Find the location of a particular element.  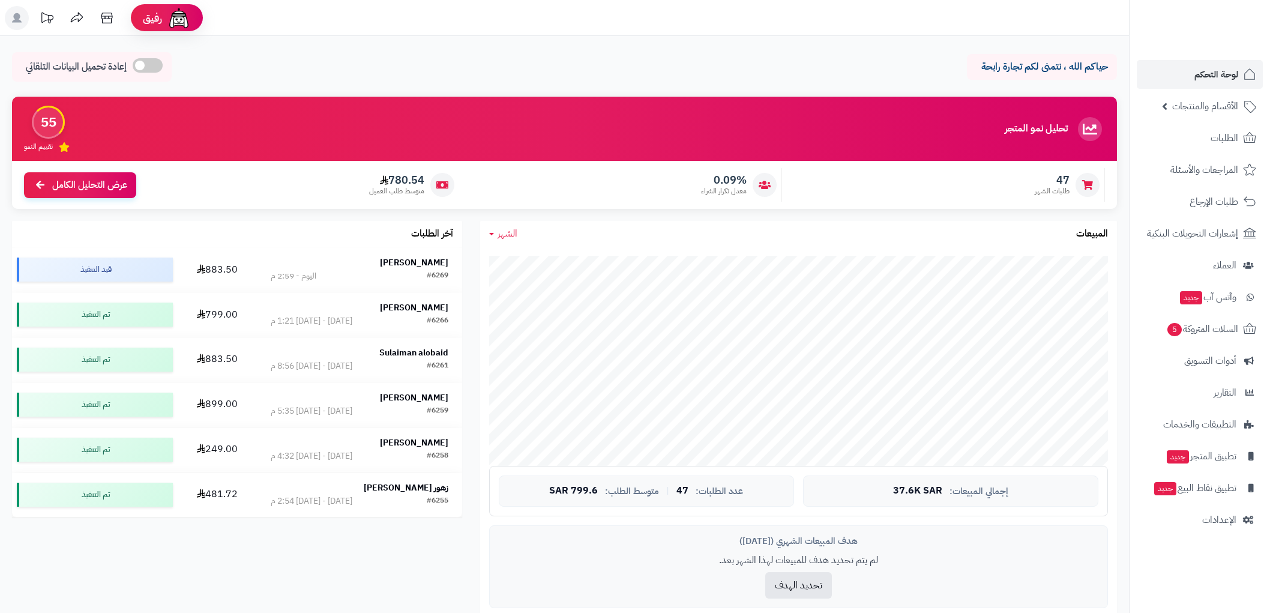

span: عدد الطلبات: is located at coordinates (719, 491).